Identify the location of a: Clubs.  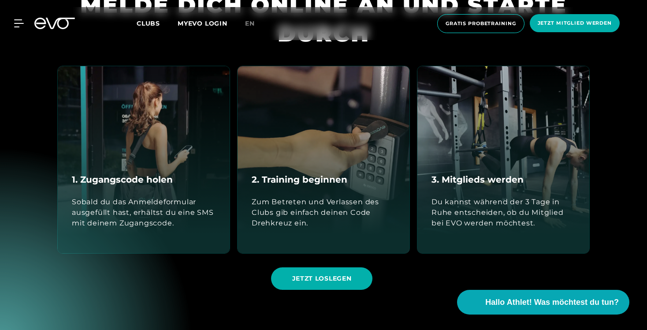
(157, 23).